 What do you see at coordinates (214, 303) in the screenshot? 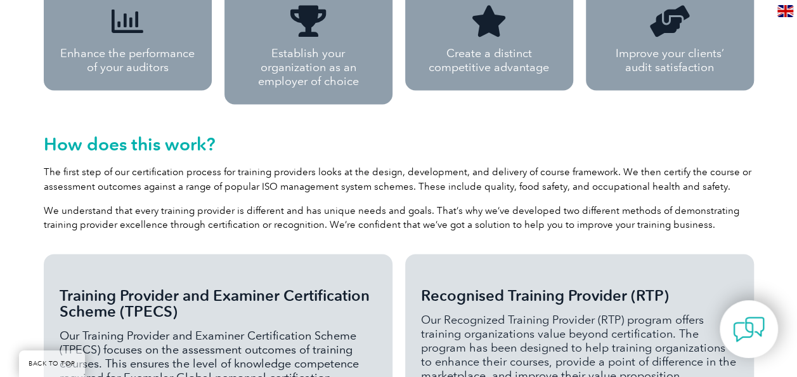
I see `span: Training Provider and Examiner Certification Scheme (TPECS)` at bounding box center [214, 303].